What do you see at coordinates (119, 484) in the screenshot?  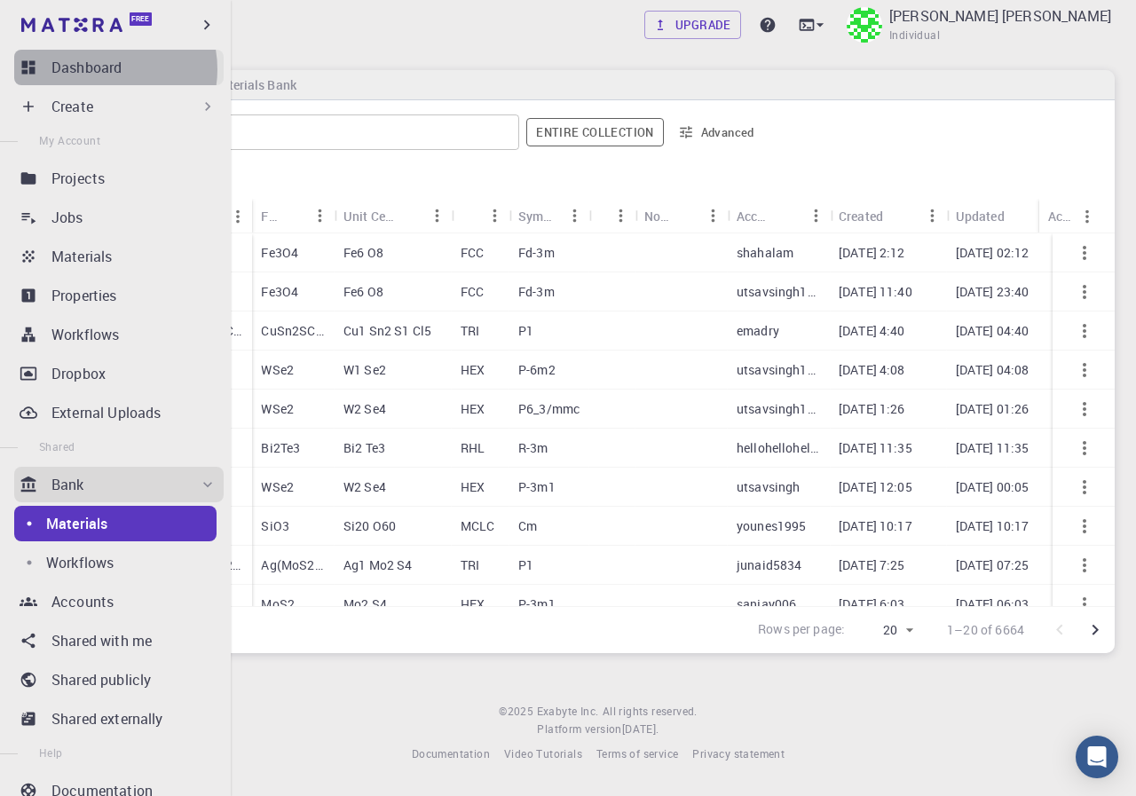 I see `div: Bank` at bounding box center [119, 484].